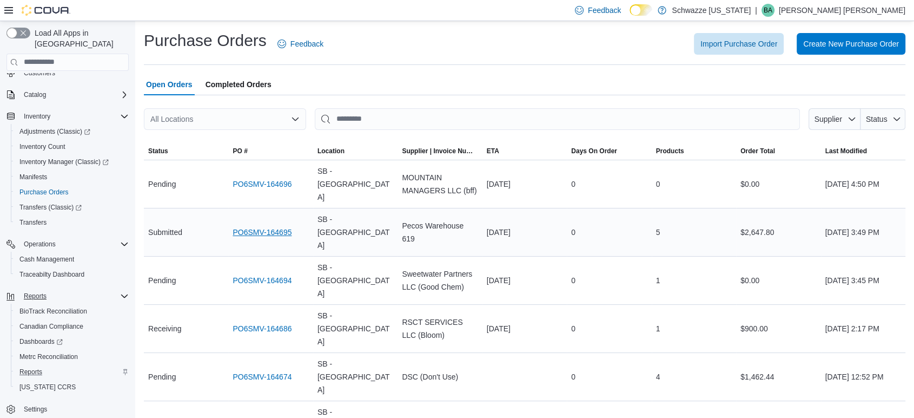  What do you see at coordinates (440, 328) in the screenshot?
I see `div: RSCT SERVICES LLC (Bloom)` at bounding box center [440, 328].